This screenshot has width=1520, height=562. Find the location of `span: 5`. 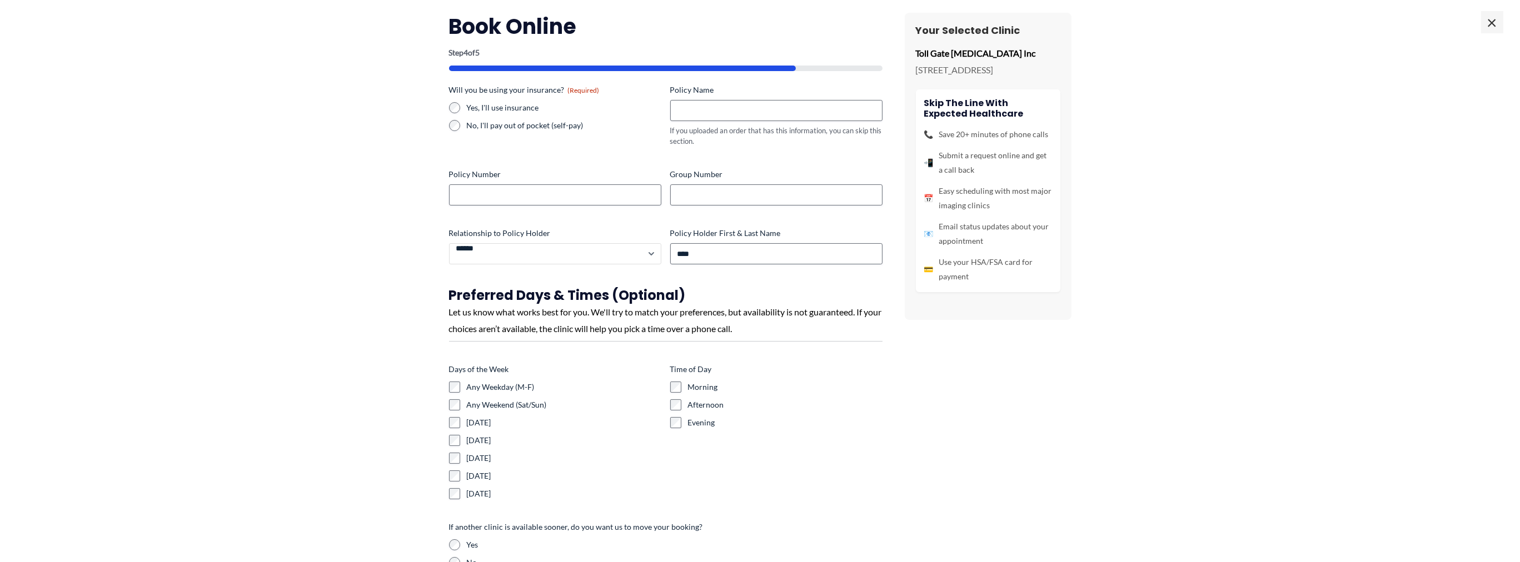

span: 5 is located at coordinates (478, 52).